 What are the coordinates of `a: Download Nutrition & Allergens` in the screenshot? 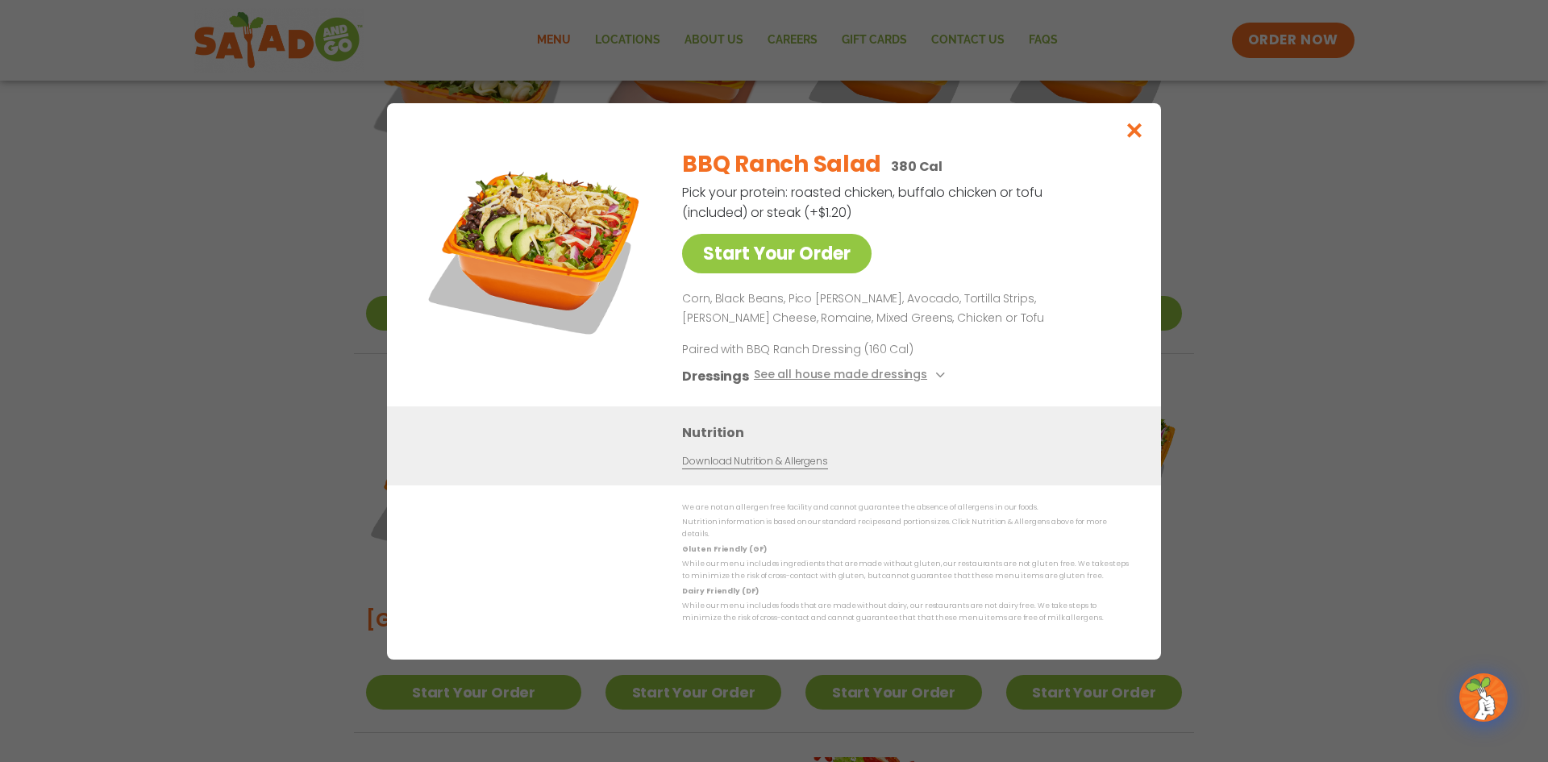 It's located at (755, 460).